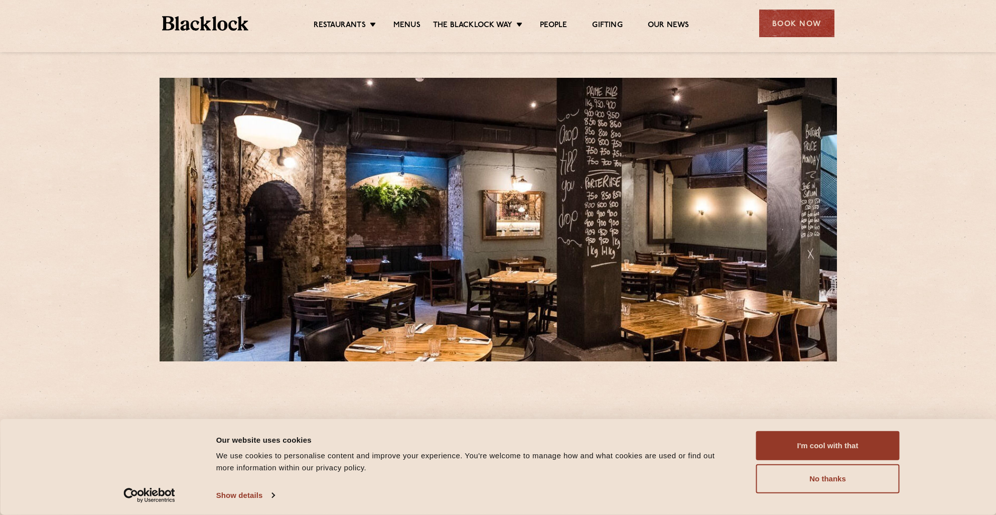  I want to click on button: I'm cool with that, so click(828, 446).